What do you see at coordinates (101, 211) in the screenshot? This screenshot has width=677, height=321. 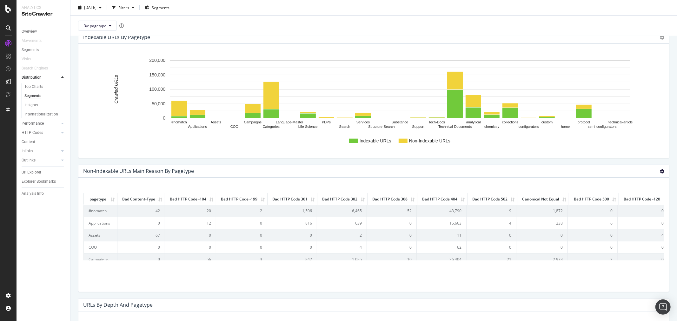 I see `td: #nomatch` at bounding box center [101, 211].